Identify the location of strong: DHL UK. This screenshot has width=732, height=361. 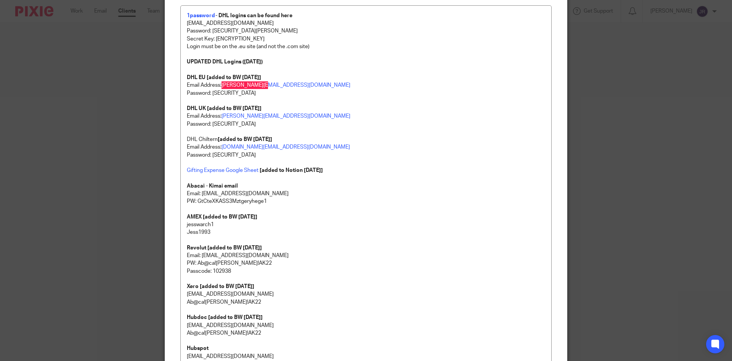
(196, 108).